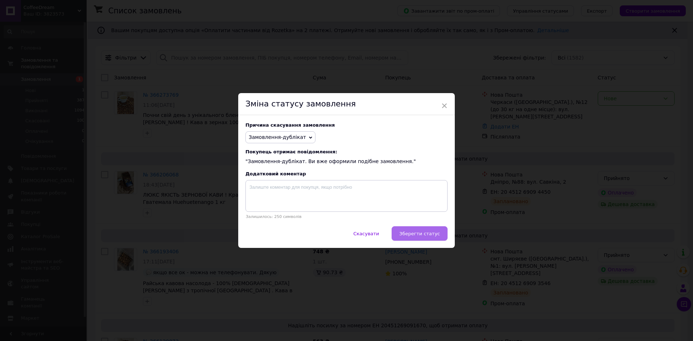 This screenshot has width=693, height=341. I want to click on button: Скасувати, so click(366, 234).